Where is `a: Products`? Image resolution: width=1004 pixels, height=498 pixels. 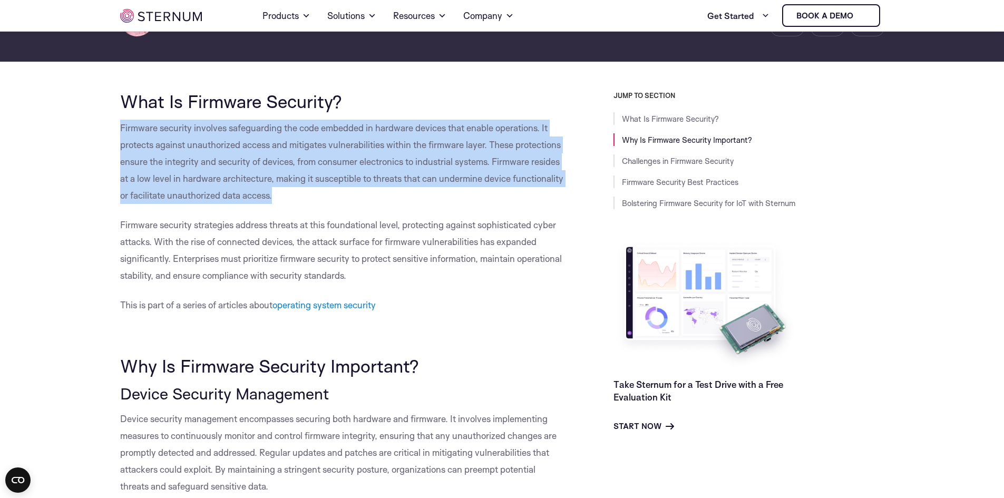 a: Products is located at coordinates (286, 16).